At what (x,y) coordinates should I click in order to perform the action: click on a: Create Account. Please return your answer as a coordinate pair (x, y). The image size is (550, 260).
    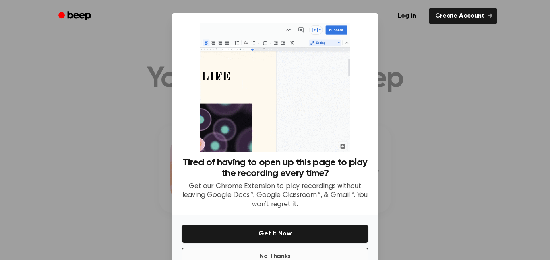
    Looking at the image, I should click on (463, 16).